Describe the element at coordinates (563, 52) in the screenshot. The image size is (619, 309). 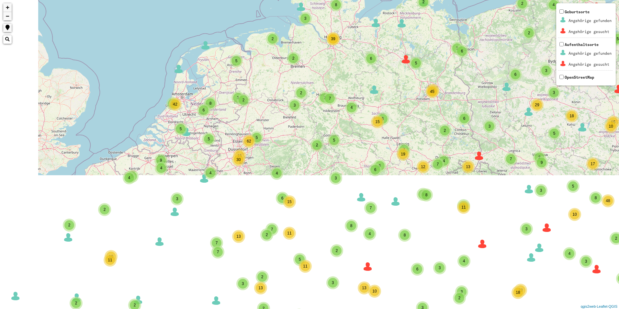
I see `img: Aufenthaltsorte_1_Angeh%C3%B6rigegefunden0.png` at that location.